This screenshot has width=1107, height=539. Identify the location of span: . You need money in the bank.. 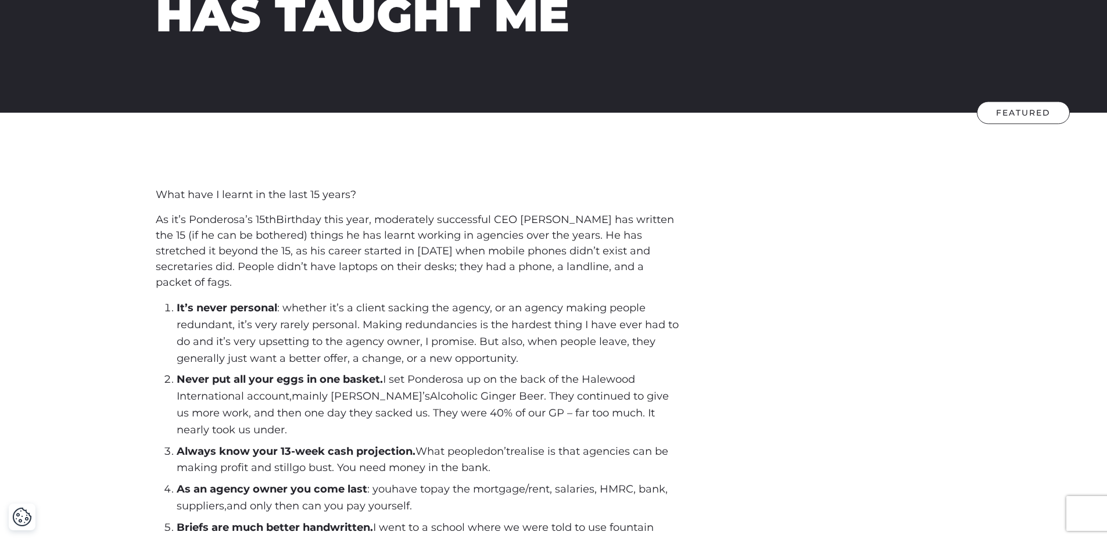
(411, 468).